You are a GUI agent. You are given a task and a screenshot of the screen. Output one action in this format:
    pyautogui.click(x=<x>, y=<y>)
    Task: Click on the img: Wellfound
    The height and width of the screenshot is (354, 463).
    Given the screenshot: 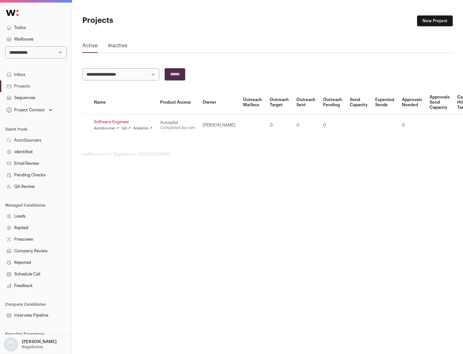 What is the action you would take?
    pyautogui.click(x=12, y=13)
    